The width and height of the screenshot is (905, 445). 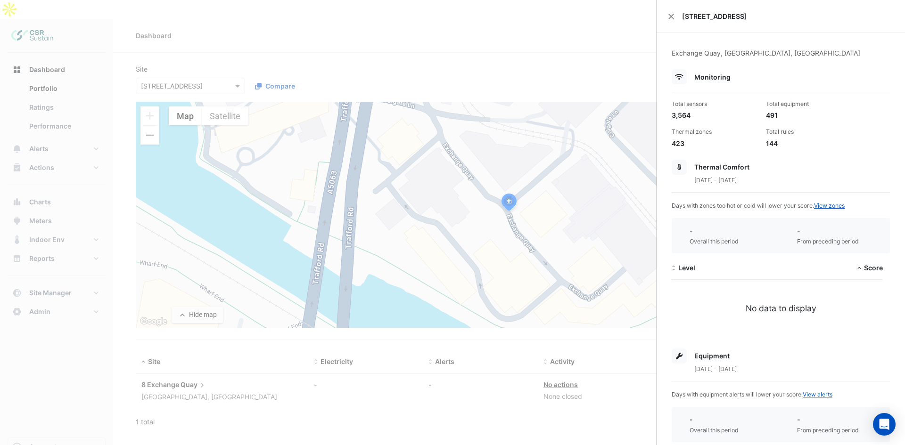 What do you see at coordinates (781, 309) in the screenshot?
I see `div: No data to display` at bounding box center [781, 309].